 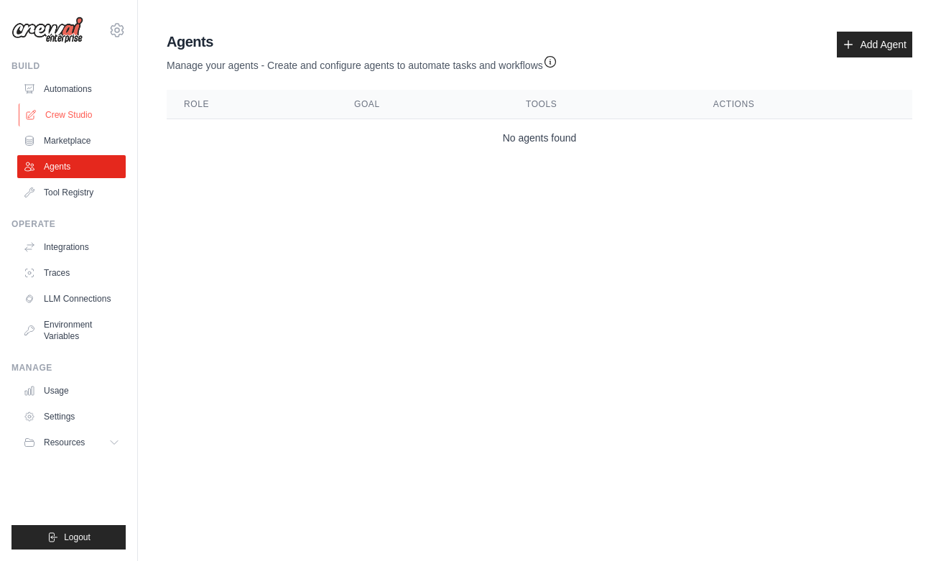 What do you see at coordinates (77, 537) in the screenshot?
I see `span: Logout` at bounding box center [77, 537].